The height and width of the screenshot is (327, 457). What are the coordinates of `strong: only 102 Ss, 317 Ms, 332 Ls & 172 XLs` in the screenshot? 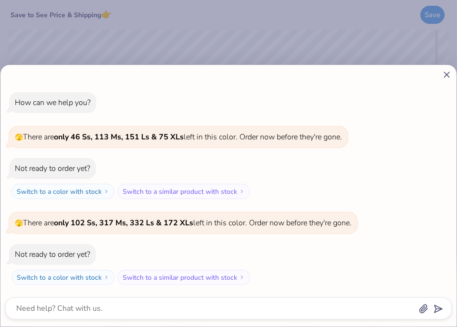 It's located at (123, 223).